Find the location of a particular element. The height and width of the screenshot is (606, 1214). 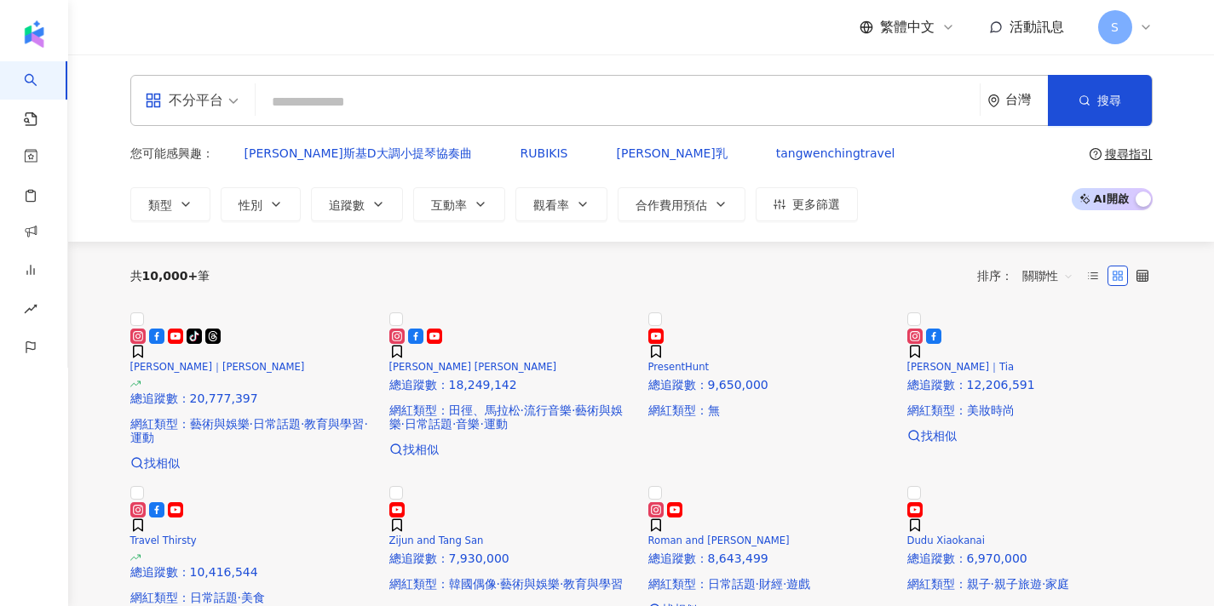

p: 總追蹤數 ： 20,777,397 is located at coordinates (253, 399).